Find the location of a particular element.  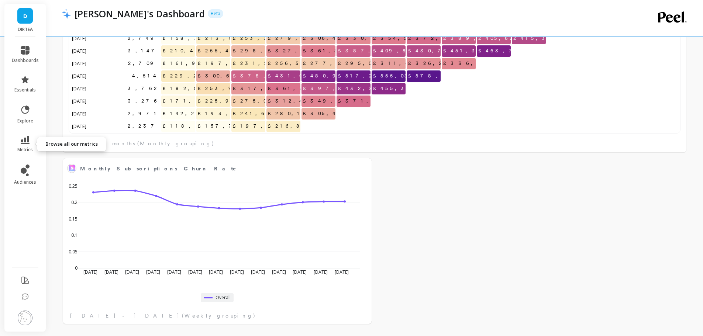

span: £451,327.09 is located at coordinates (475, 51).